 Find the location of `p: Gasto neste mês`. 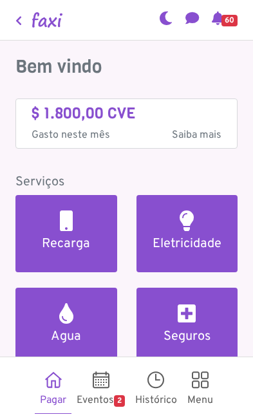

p: Gasto neste mês is located at coordinates (126, 135).